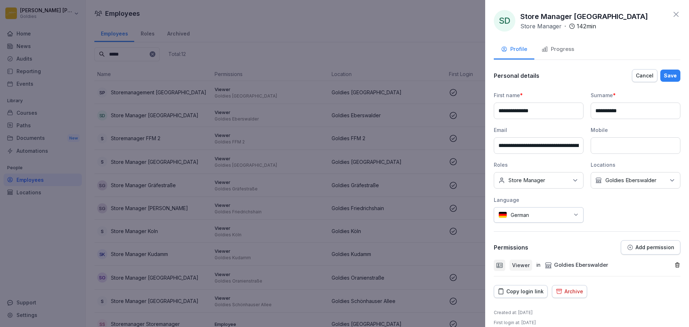 The image size is (689, 327). I want to click on div: German, so click(539, 215).